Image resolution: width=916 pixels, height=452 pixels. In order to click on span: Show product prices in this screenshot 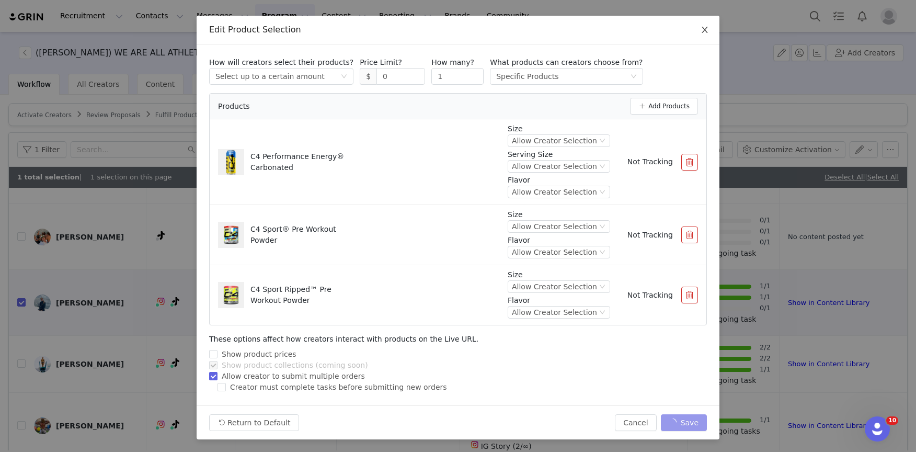, I will do `click(259, 354)`.